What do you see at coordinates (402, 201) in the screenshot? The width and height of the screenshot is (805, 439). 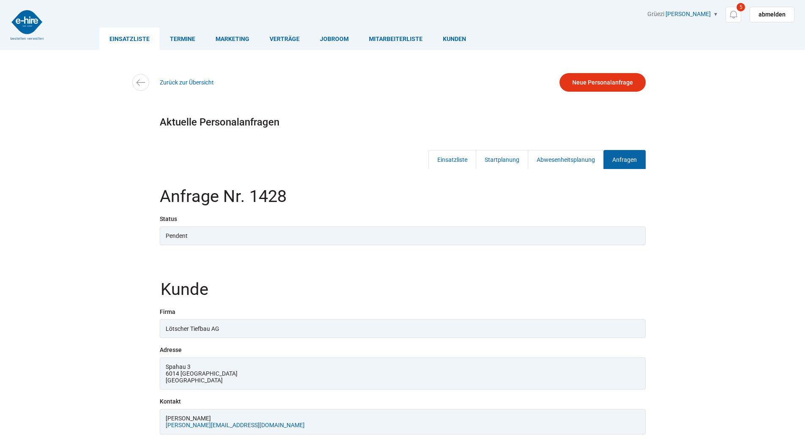 I see `h3: Anfrage Nr. 1428` at bounding box center [402, 201].